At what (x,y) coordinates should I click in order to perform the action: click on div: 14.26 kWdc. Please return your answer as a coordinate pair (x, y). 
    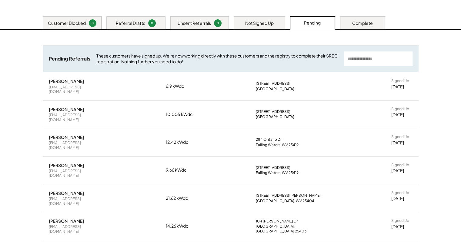
    Looking at the image, I should click on (181, 226).